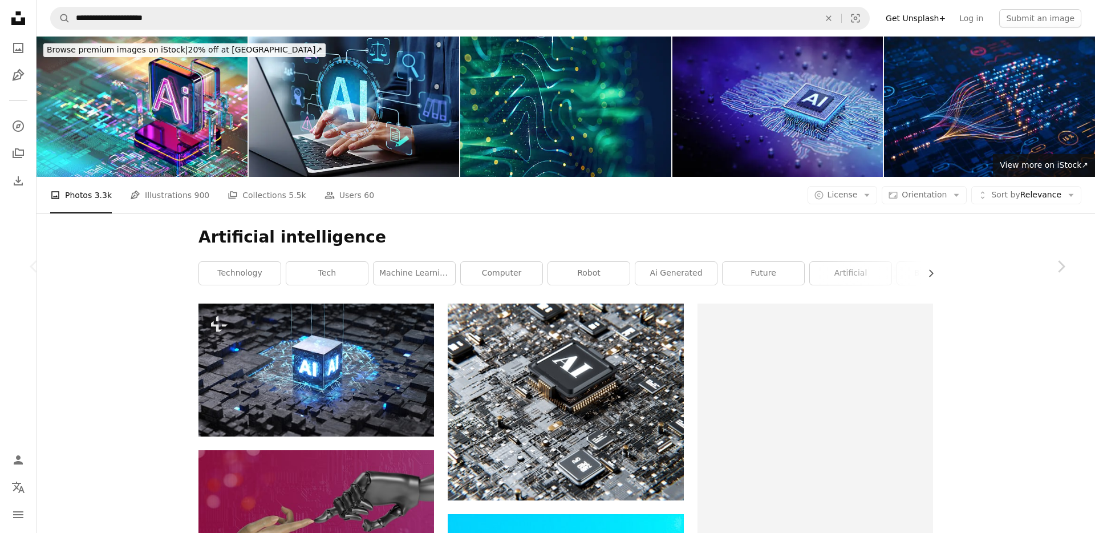 This screenshot has height=533, width=1095. I want to click on button: scroll list to the right, so click(927, 273).